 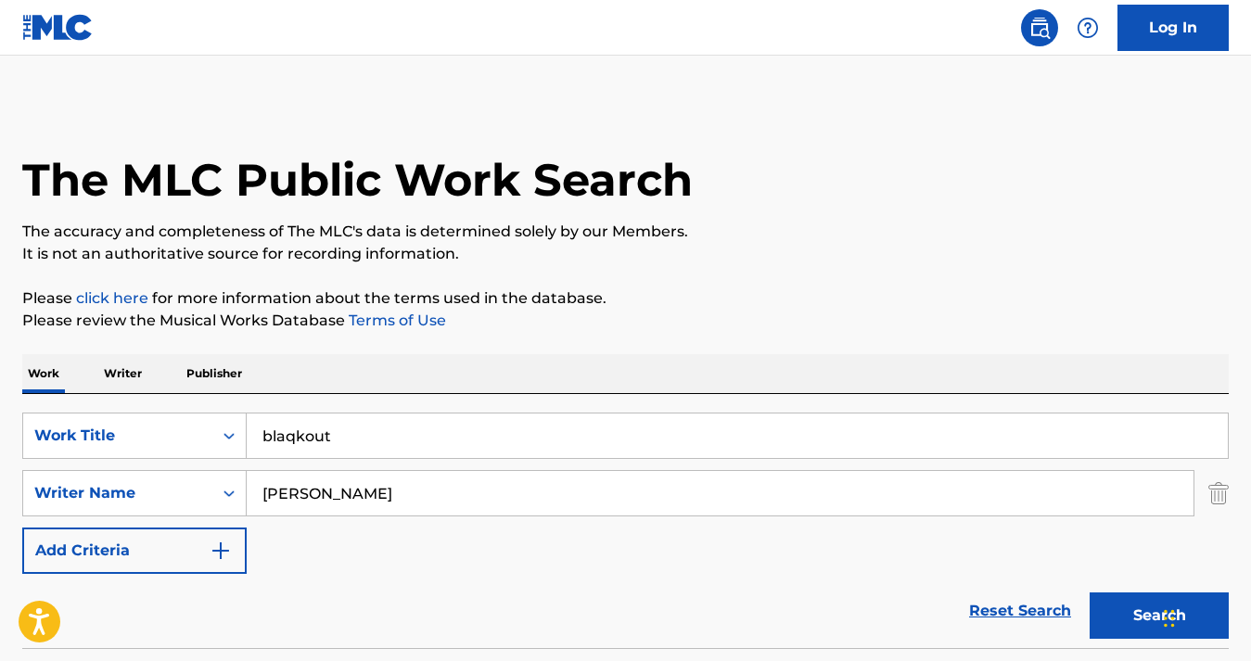 I want to click on div: Chat Widget, so click(x=1205, y=617).